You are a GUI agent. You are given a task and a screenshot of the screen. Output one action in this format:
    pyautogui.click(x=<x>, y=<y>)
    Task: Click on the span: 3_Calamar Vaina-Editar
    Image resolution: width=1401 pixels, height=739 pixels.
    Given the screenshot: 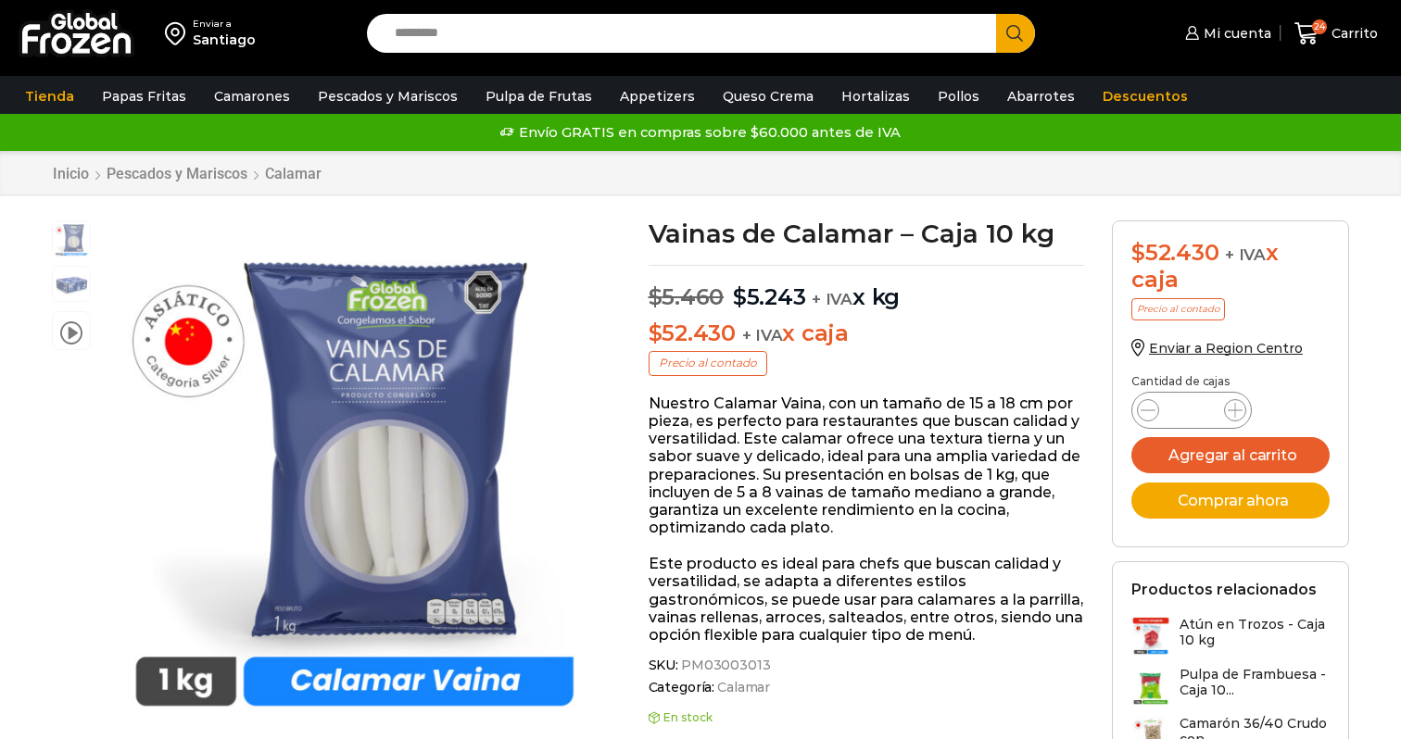 What is the action you would take?
    pyautogui.click(x=71, y=285)
    